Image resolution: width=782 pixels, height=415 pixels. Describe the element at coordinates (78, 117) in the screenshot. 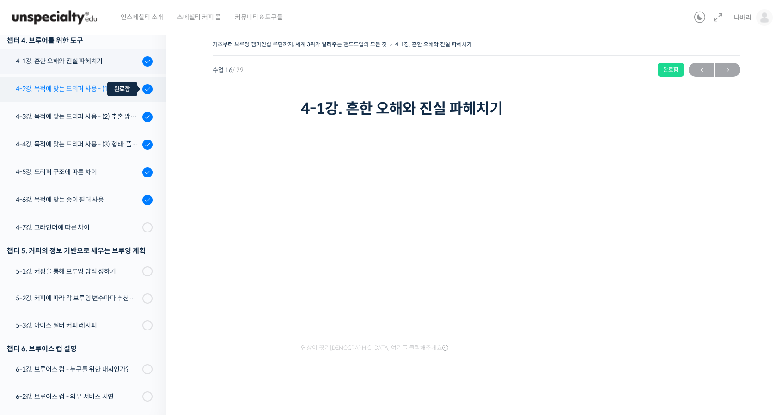

I see `div: 4-3강. 목적에 맞는 드리퍼 사용 - (2) 추출 방식: 침출식, 투과식` at that location.